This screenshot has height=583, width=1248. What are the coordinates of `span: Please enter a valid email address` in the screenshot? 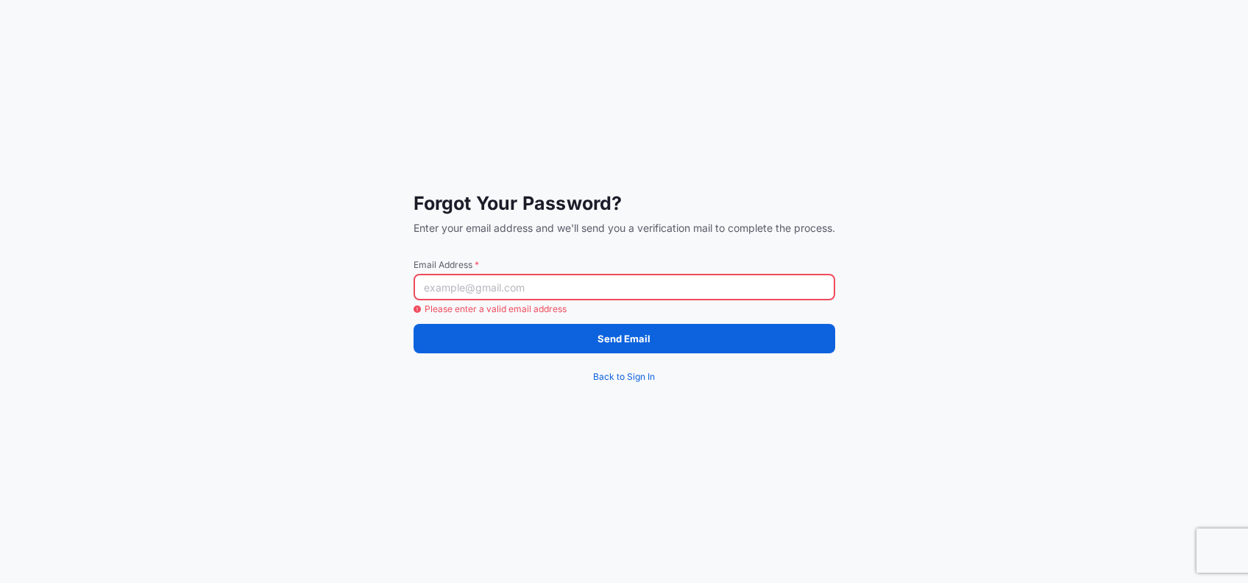 It's located at (624, 309).